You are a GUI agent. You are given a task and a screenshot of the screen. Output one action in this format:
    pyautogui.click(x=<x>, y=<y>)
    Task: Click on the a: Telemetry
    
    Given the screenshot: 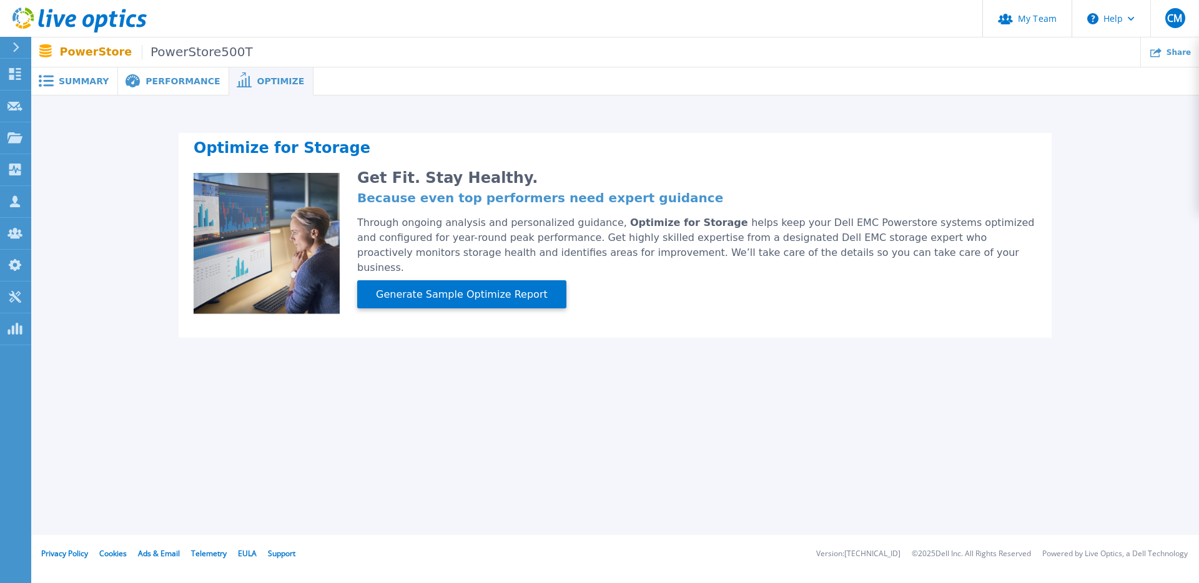 What is the action you would take?
    pyautogui.click(x=209, y=553)
    